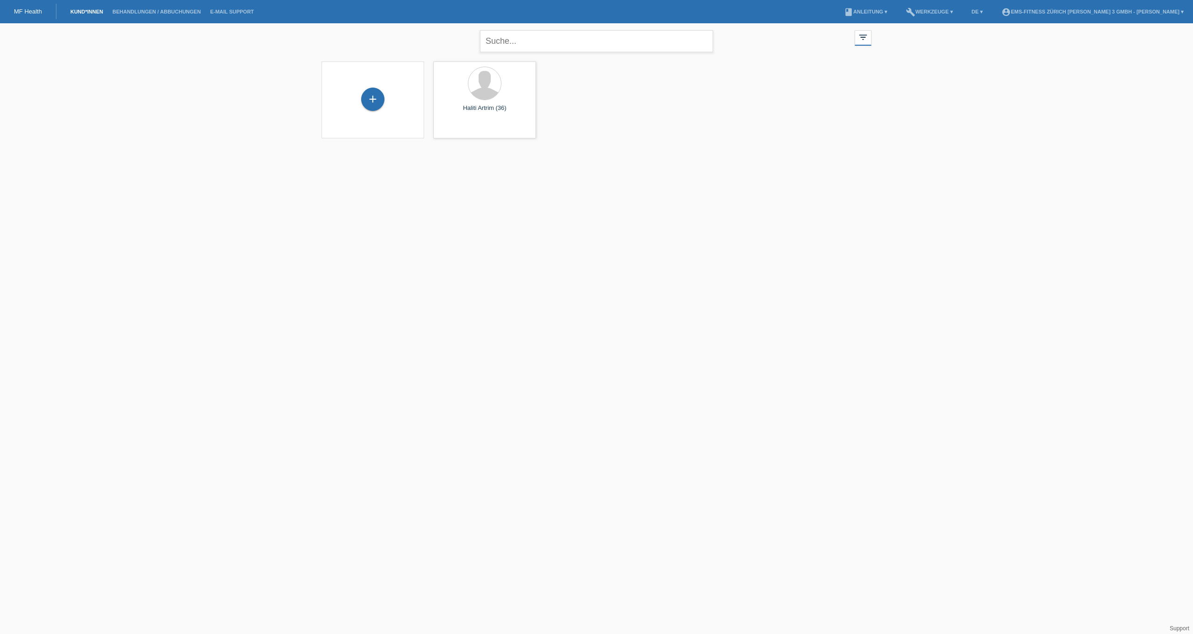 The width and height of the screenshot is (1193, 634). What do you see at coordinates (597, 41) in the screenshot?
I see `input: Suche...` at bounding box center [597, 41].